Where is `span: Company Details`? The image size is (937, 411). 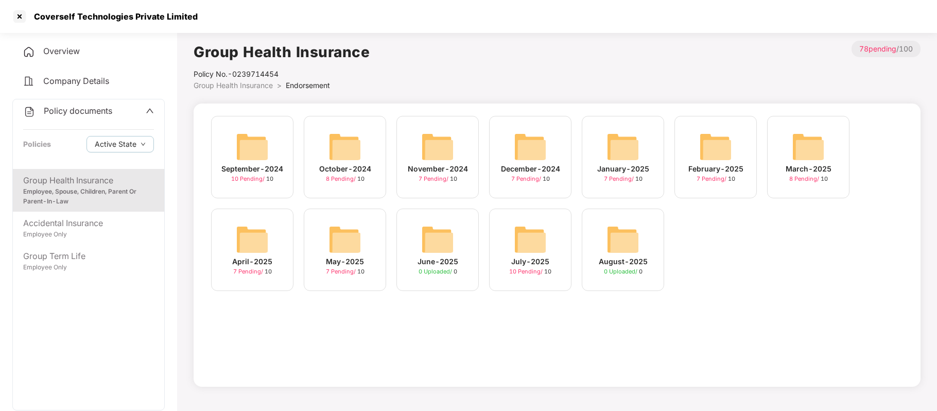 span: Company Details is located at coordinates (76, 81).